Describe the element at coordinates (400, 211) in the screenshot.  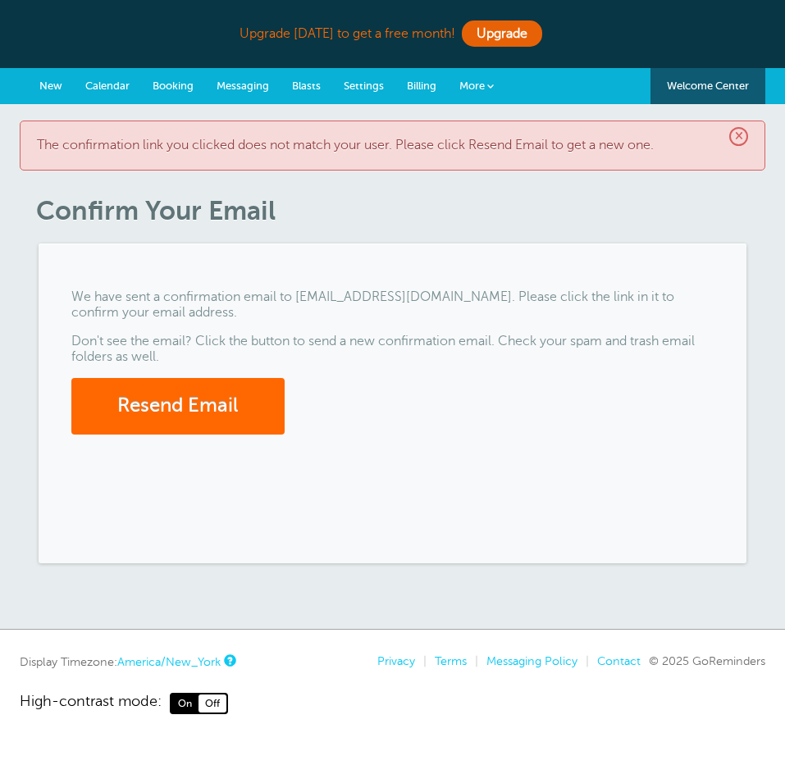
I see `h1: Confirm Your Email` at that location.